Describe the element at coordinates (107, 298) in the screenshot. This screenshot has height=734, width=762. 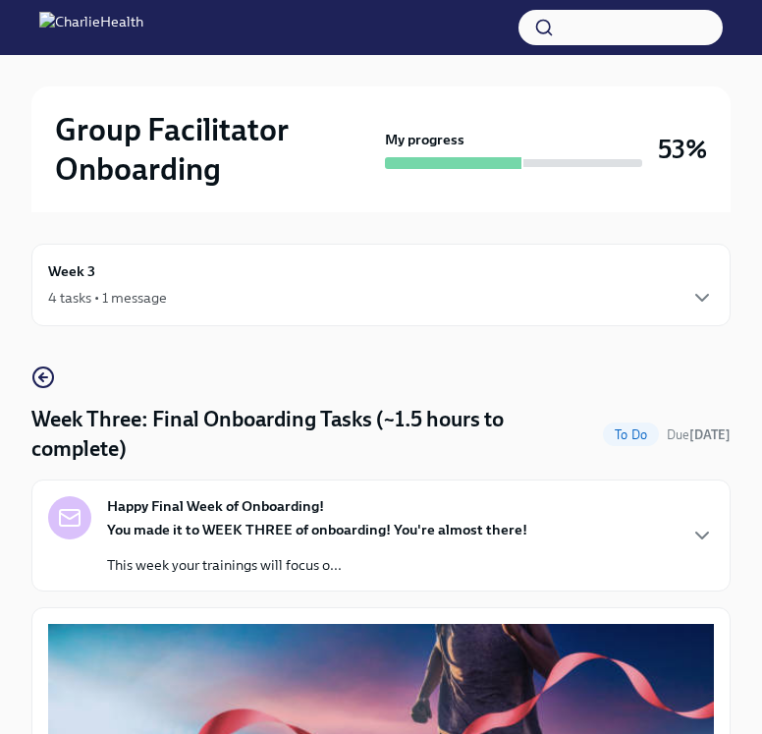
I see `div: 4 tasks • 1 message` at that location.